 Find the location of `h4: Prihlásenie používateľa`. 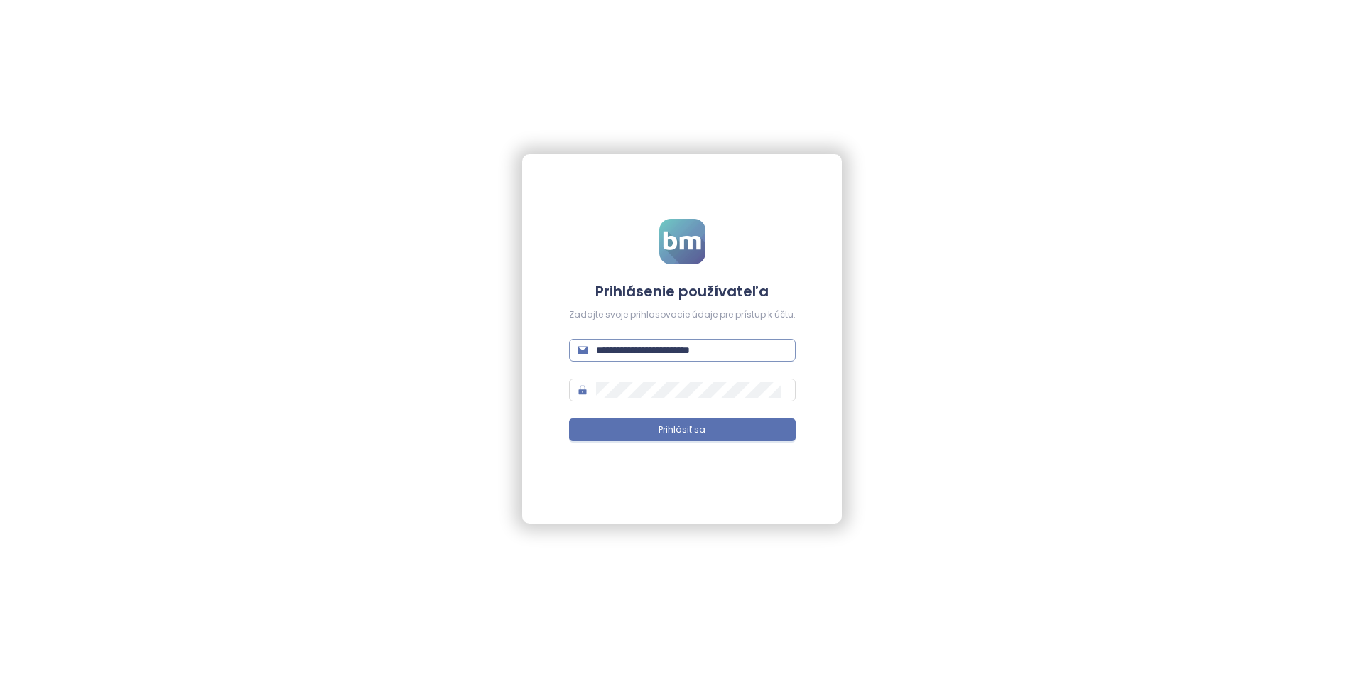

h4: Prihlásenie používateľa is located at coordinates (682, 291).